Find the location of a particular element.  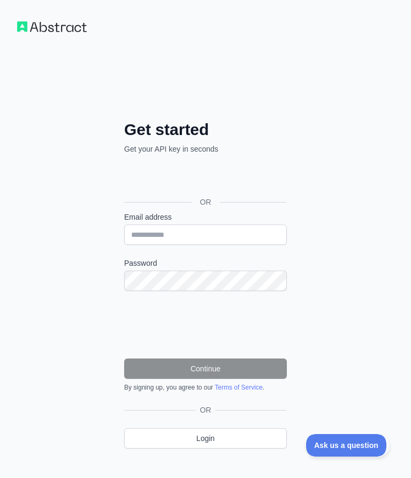

label: Email address is located at coordinates (206, 217).